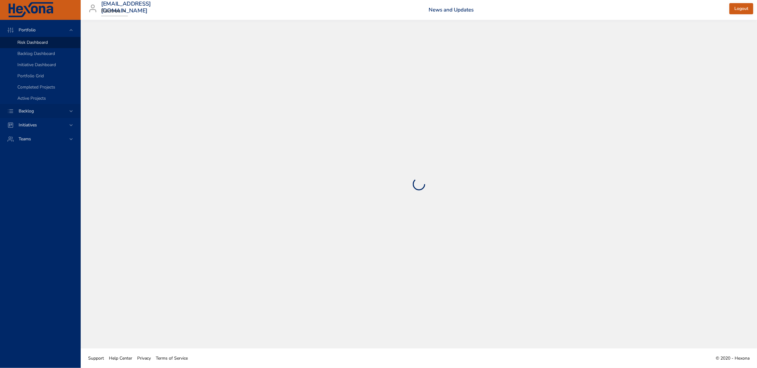 The width and height of the screenshot is (757, 368). What do you see at coordinates (26, 111) in the screenshot?
I see `span: Backlog` at bounding box center [26, 111].